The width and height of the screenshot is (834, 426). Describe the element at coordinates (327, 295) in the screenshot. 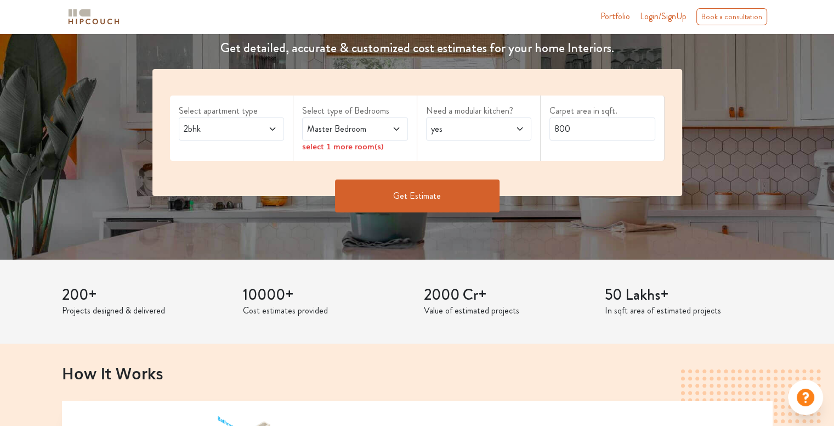

I see `h3: 10000+` at that location.